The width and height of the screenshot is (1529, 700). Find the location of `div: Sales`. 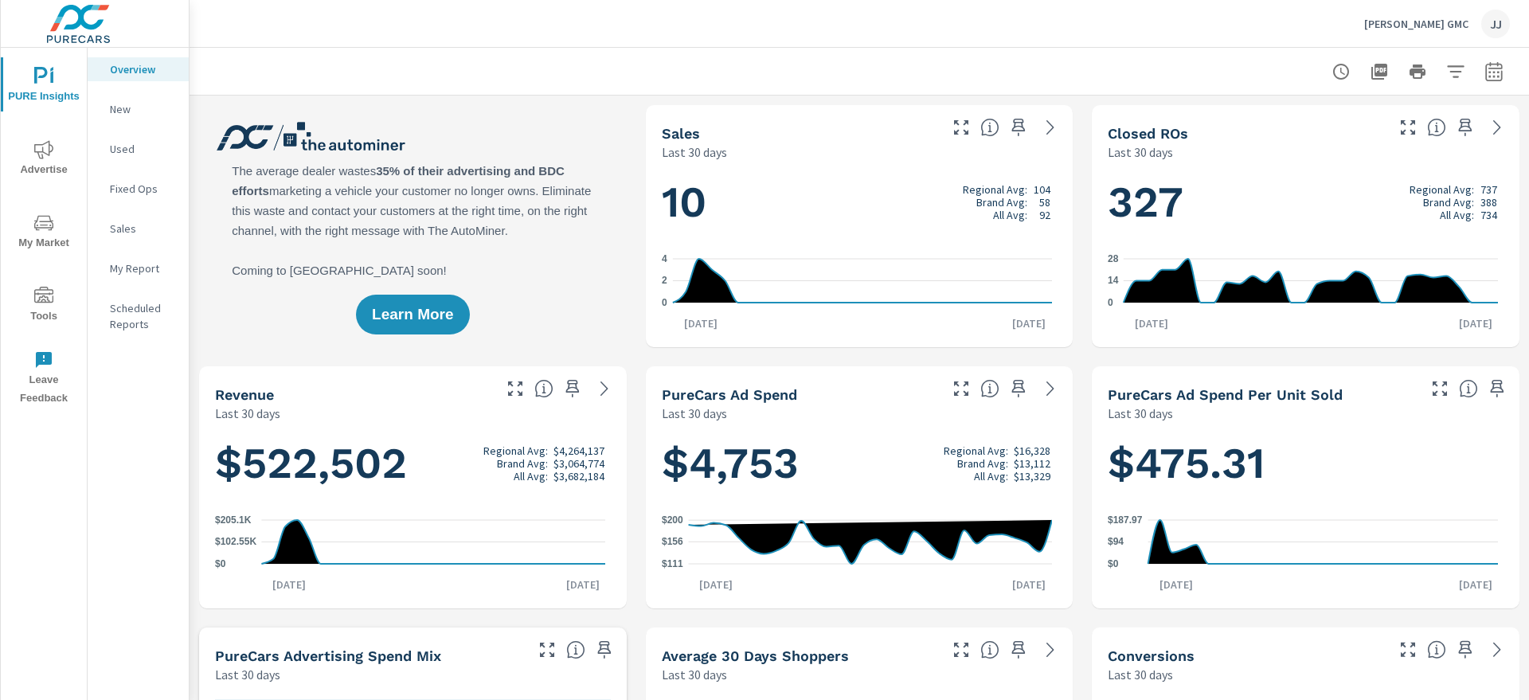

div: Sales is located at coordinates (138, 229).